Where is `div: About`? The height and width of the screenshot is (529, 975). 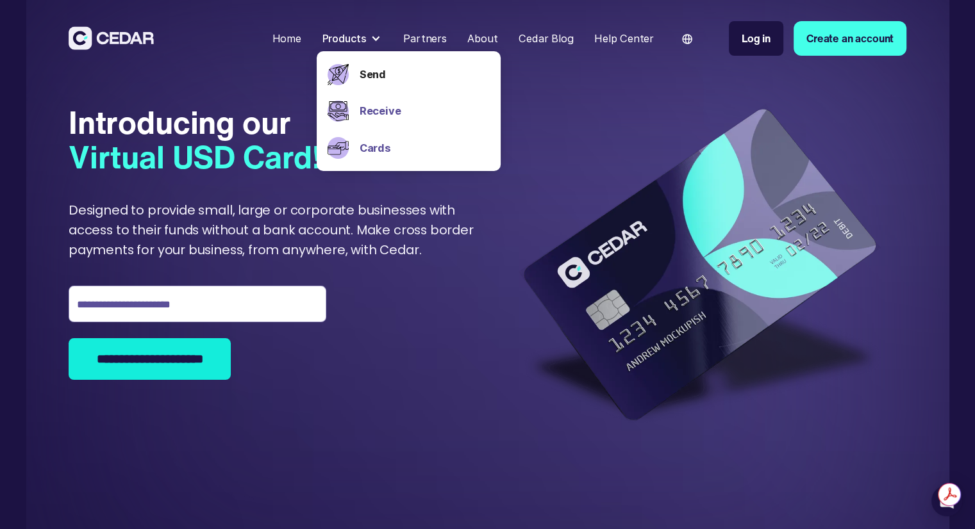
div: About is located at coordinates (482, 38).